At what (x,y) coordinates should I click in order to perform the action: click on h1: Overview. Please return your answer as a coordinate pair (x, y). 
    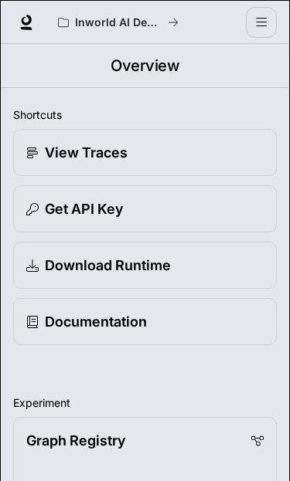
    Looking at the image, I should click on (144, 66).